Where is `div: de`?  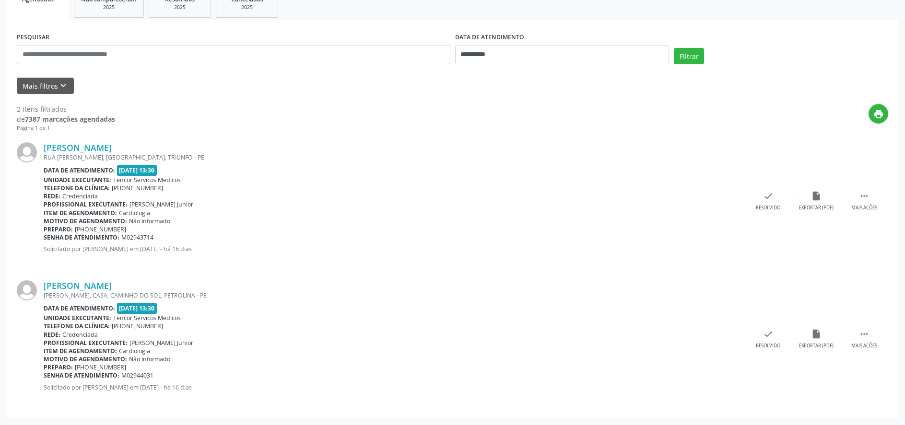
div: de is located at coordinates (66, 119).